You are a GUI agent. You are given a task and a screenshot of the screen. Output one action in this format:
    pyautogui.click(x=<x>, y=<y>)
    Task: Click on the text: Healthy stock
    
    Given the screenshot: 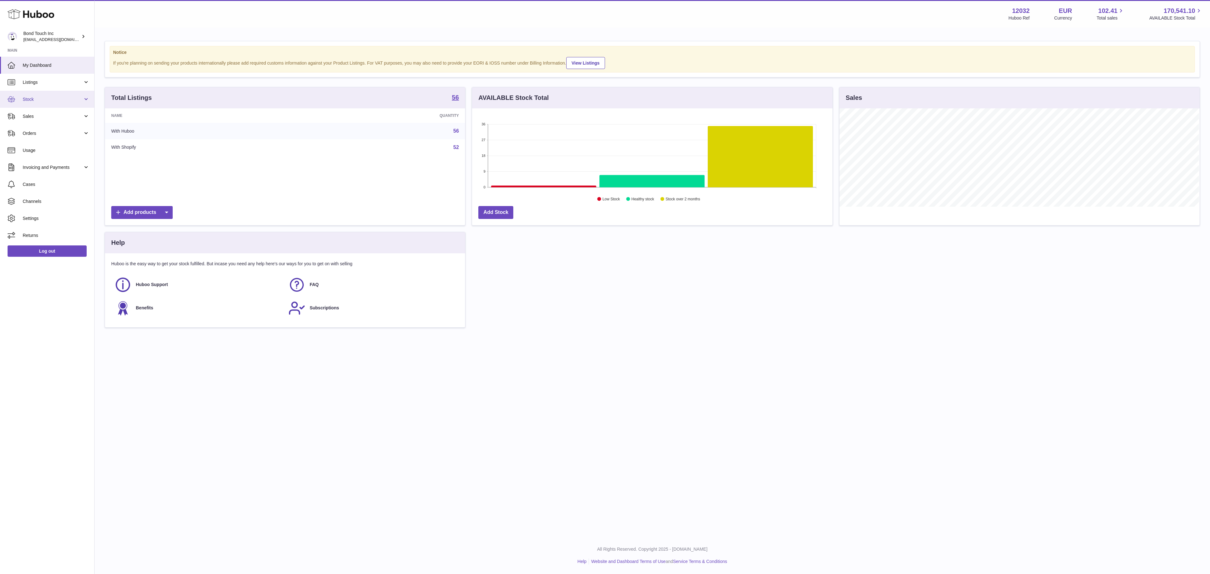 What is the action you would take?
    pyautogui.click(x=643, y=199)
    